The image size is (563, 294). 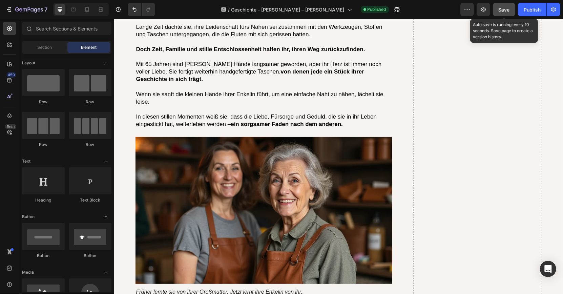 I want to click on input: Search Sections & Elements, so click(x=67, y=28).